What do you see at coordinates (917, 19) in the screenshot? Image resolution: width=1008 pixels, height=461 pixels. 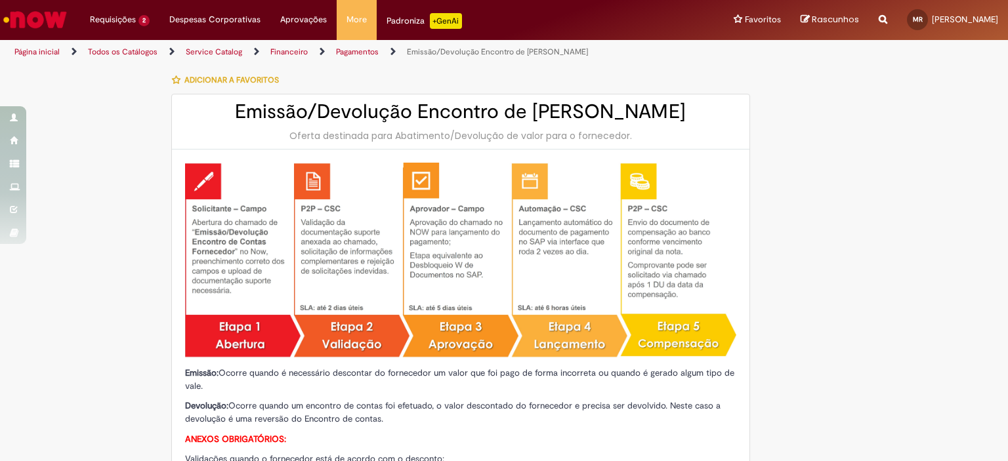 I see `span: MR` at bounding box center [917, 19].